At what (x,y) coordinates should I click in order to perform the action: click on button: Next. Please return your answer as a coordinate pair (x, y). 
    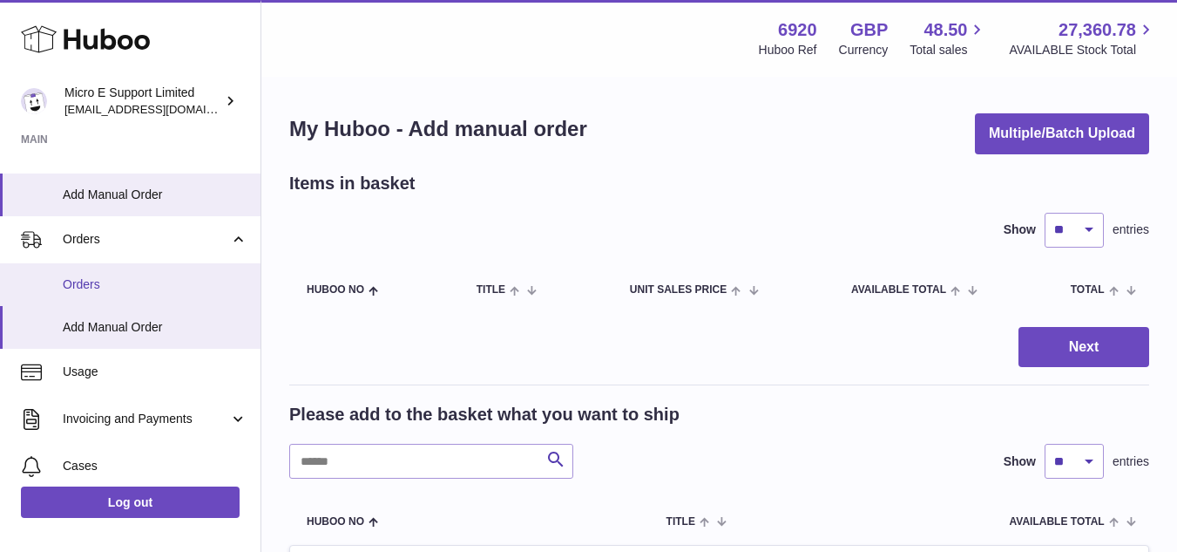
    Looking at the image, I should click on (1084, 347).